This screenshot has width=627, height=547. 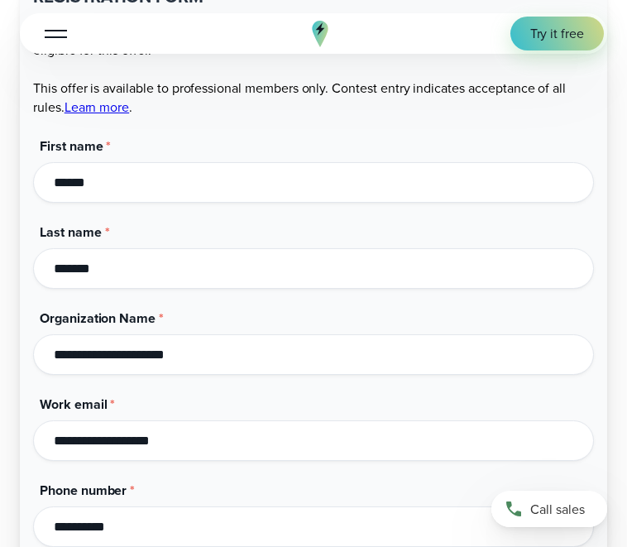 I want to click on span: Call sales, so click(x=558, y=509).